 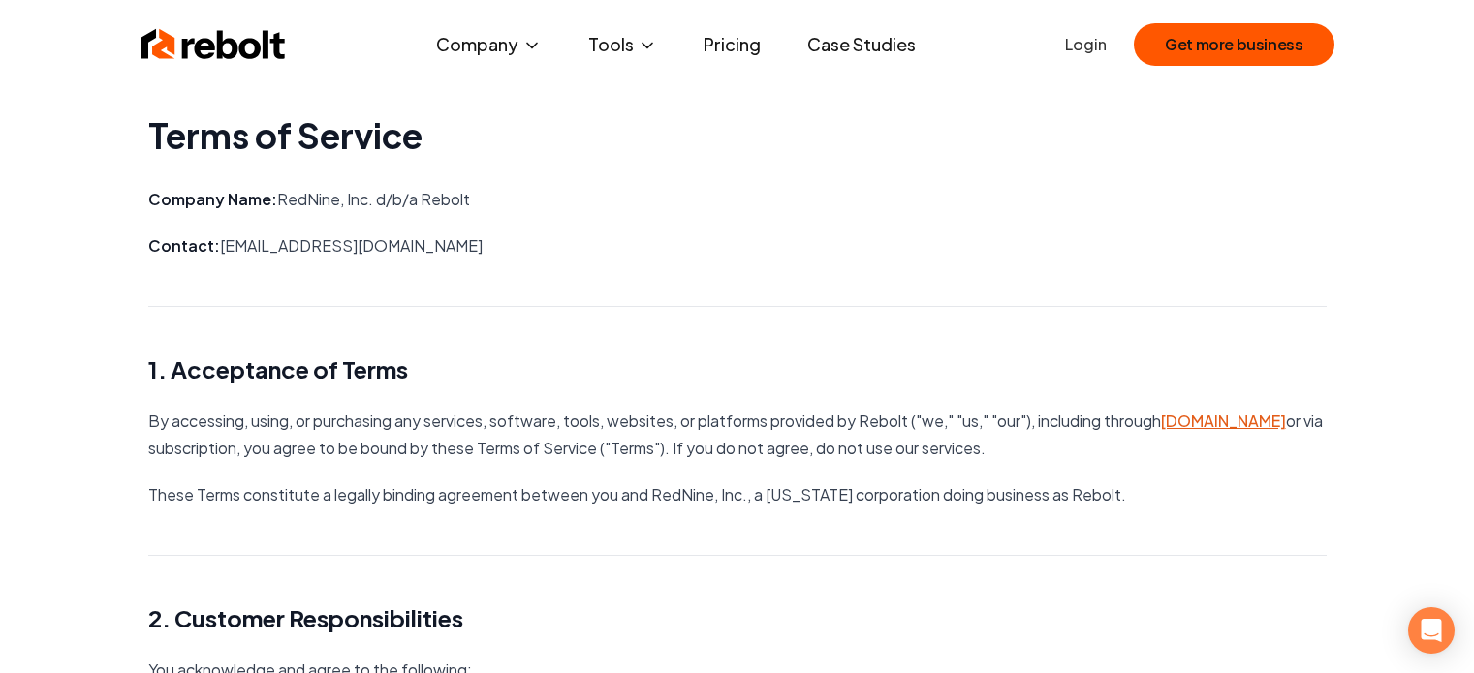 I want to click on button: Tools, so click(x=622, y=45).